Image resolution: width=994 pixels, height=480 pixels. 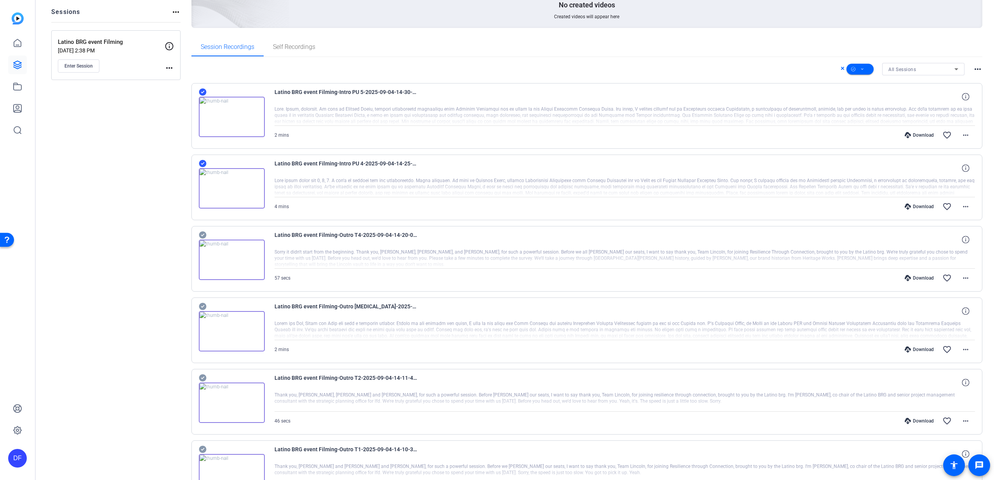 I want to click on span: 57 secs, so click(x=282, y=278).